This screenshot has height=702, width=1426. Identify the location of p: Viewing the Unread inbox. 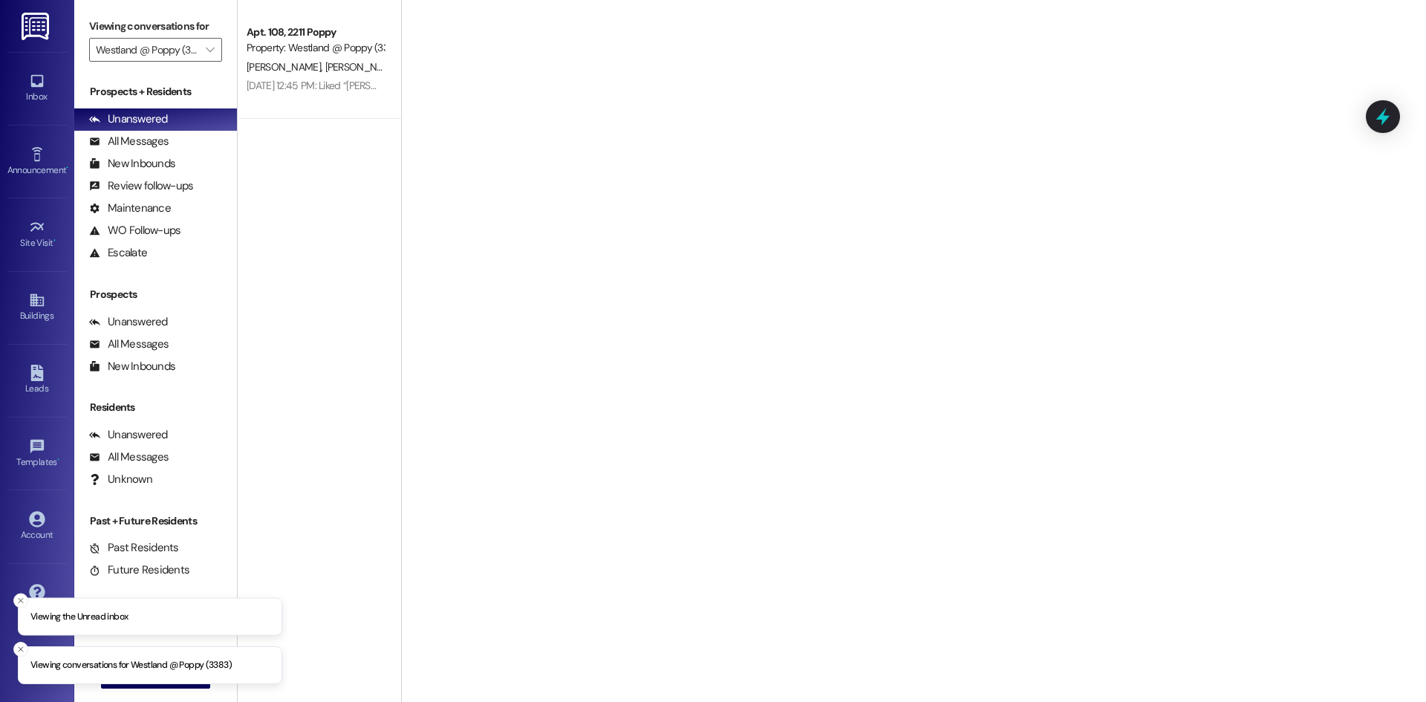
(79, 616).